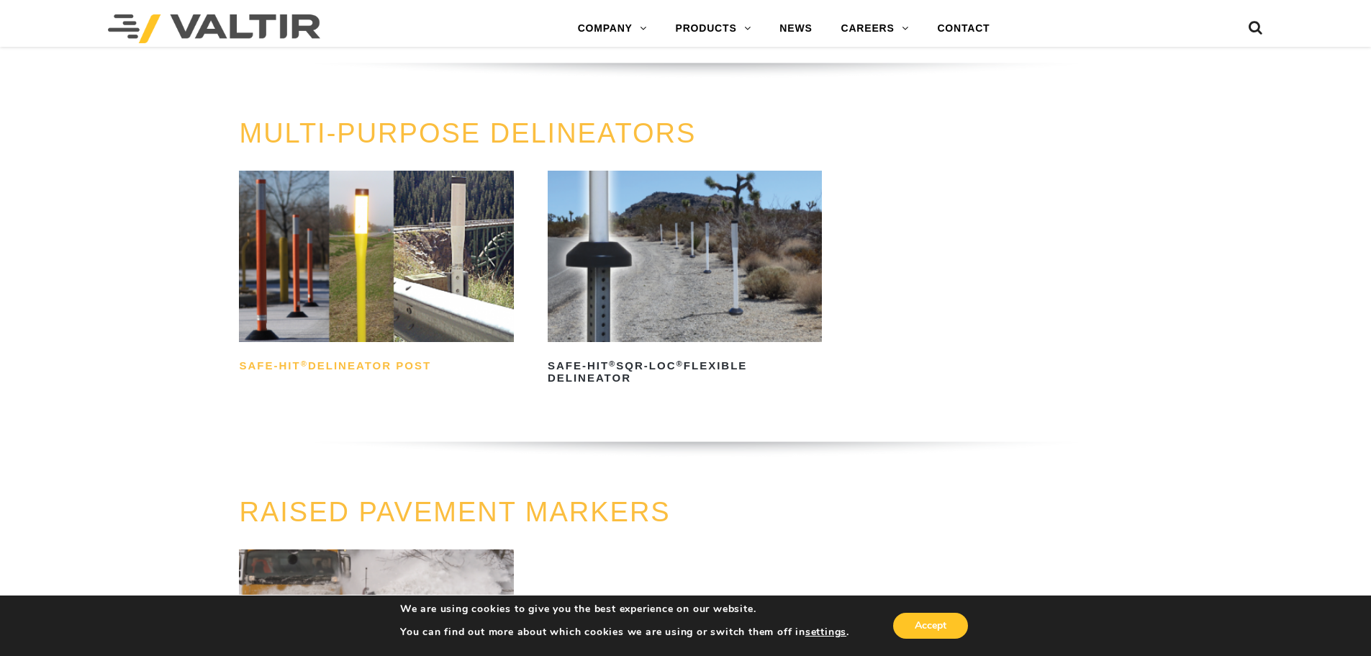 This screenshot has height=656, width=1371. Describe the element at coordinates (875, 29) in the screenshot. I see `a: CAREERS` at that location.